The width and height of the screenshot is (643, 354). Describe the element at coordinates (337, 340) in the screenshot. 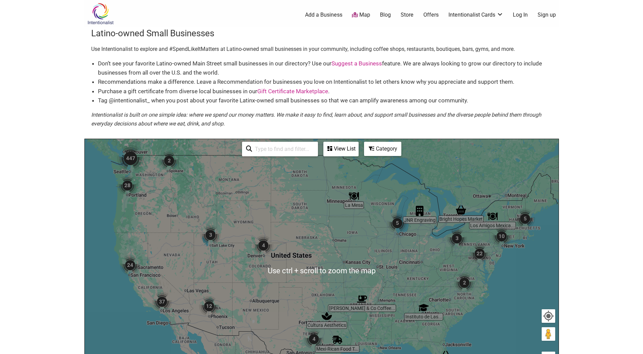

I see `div: Mexi-Rican Food Truck` at that location.